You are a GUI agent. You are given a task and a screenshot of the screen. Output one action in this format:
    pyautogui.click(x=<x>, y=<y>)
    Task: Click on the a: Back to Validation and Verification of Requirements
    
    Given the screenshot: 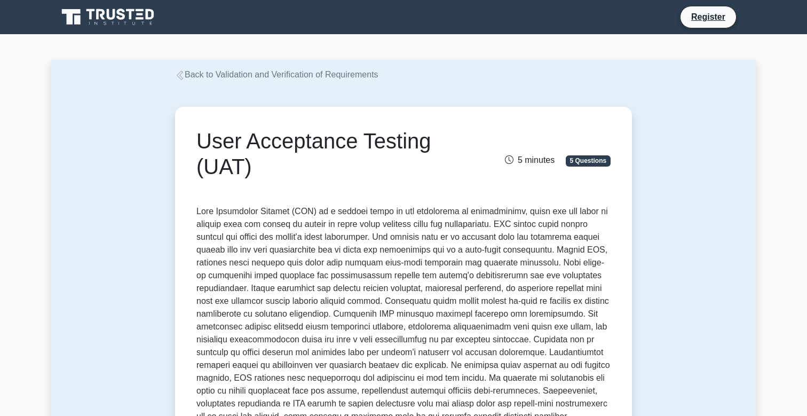 What is the action you would take?
    pyautogui.click(x=276, y=74)
    